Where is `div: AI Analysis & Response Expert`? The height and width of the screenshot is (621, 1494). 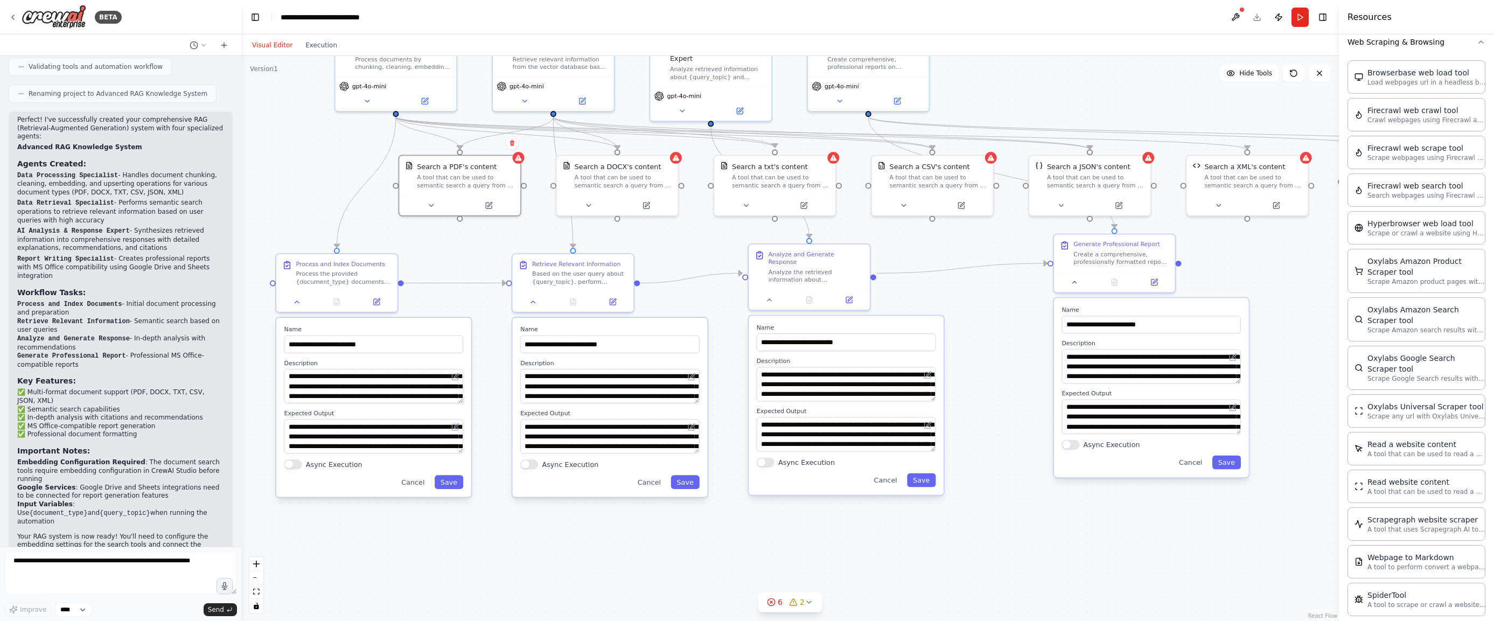 div: AI Analysis & Response Expert is located at coordinates (717, 53).